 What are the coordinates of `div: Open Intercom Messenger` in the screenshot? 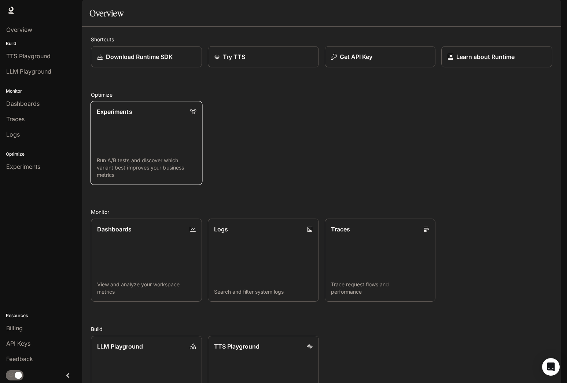 It's located at (551, 367).